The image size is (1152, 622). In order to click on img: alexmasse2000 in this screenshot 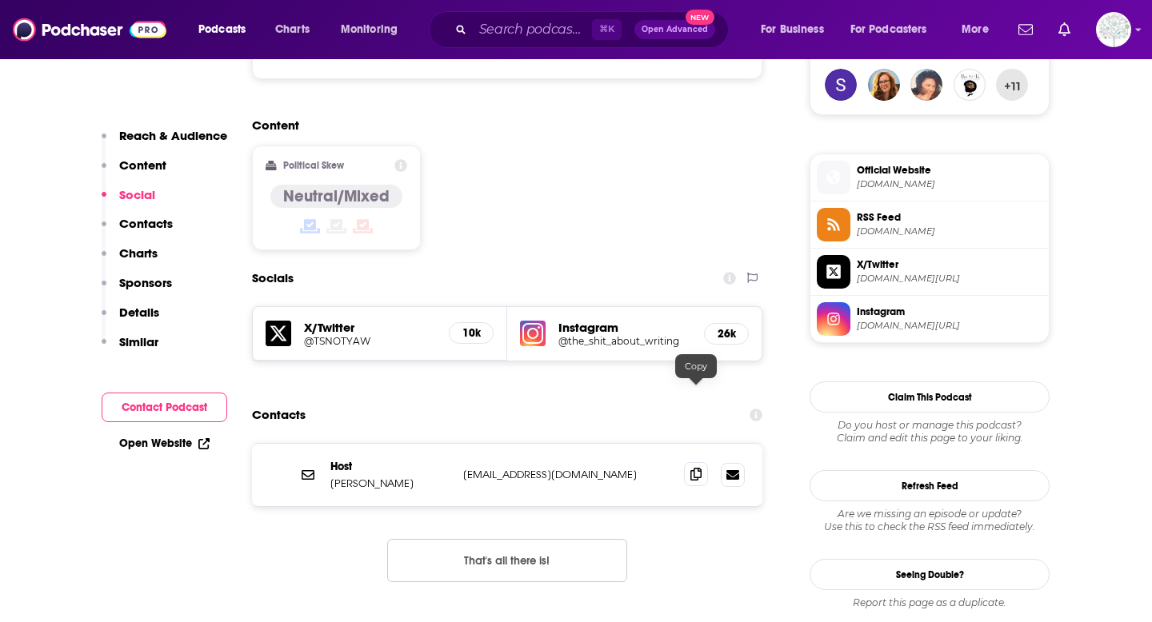, I will do `click(926, 85)`.